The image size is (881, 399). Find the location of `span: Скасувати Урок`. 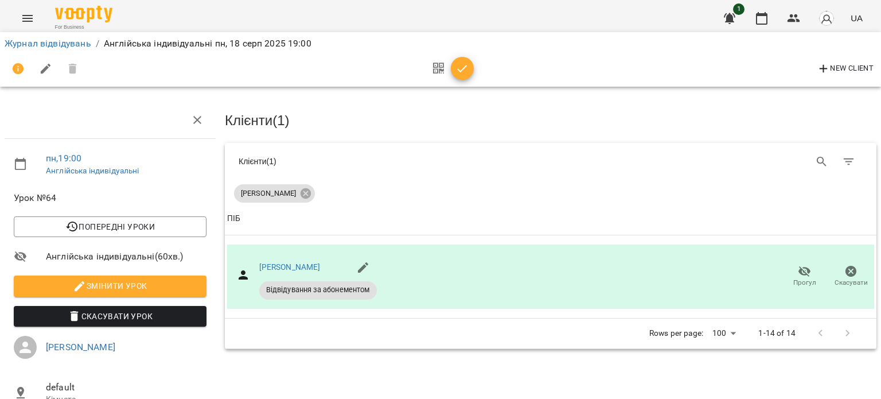

span: Скасувати Урок is located at coordinates (110, 316).